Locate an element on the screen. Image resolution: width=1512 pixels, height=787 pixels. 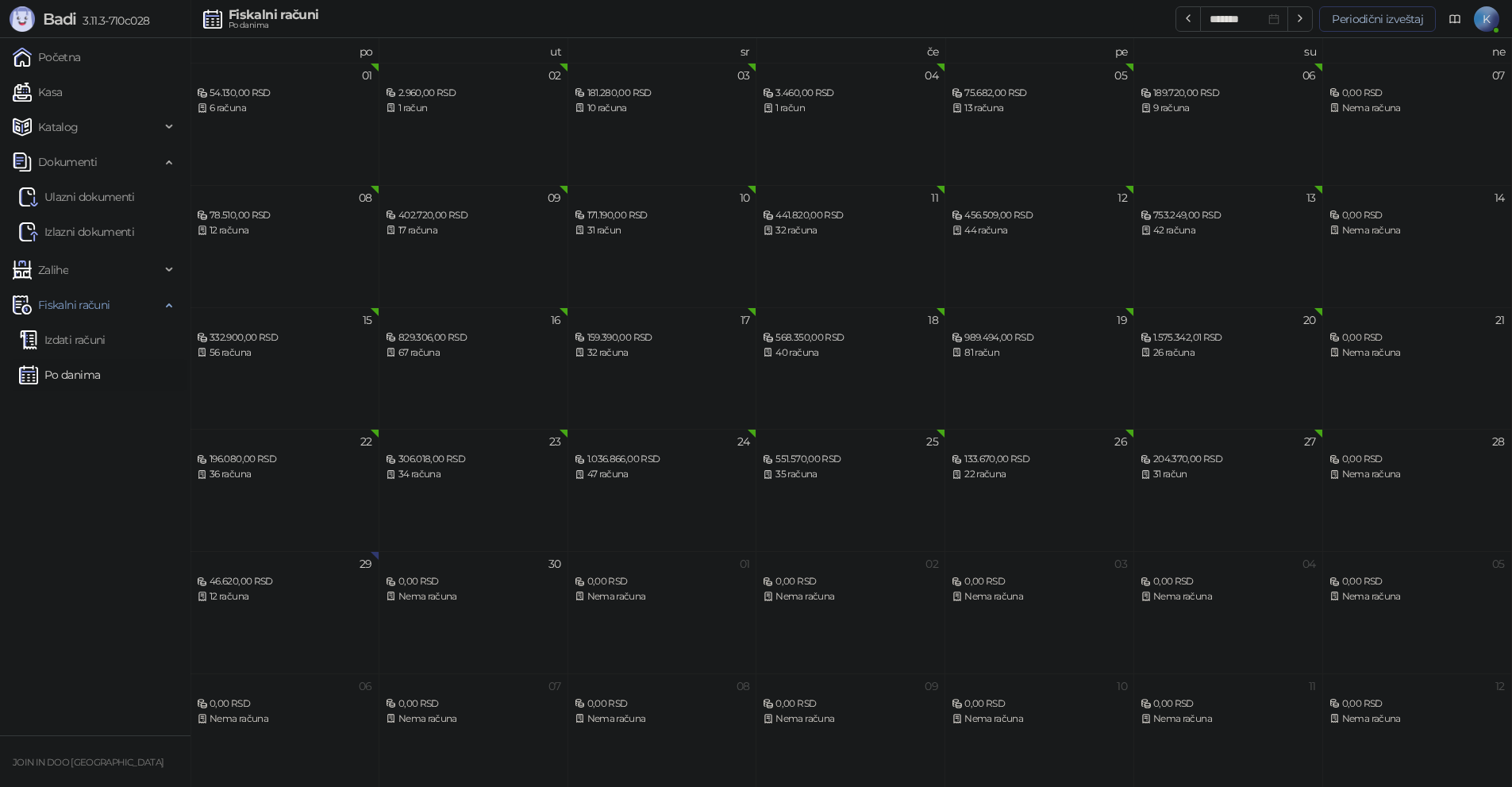
div: Po danima is located at coordinates (273, 25).